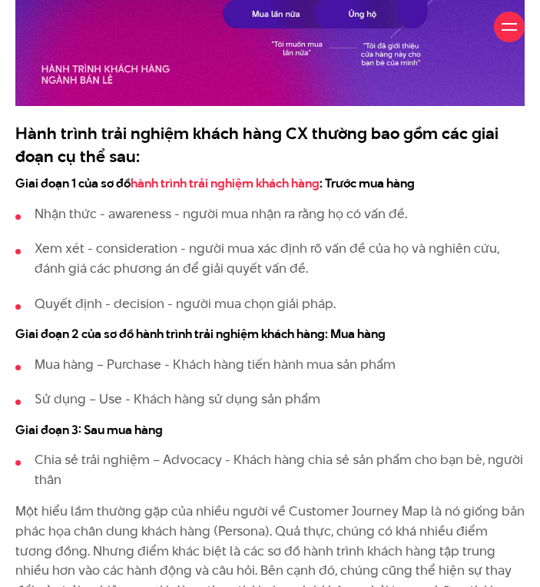  I want to click on h4: Giai đoạn 1 của sơ đồ : Trước mua hàng, so click(270, 184).